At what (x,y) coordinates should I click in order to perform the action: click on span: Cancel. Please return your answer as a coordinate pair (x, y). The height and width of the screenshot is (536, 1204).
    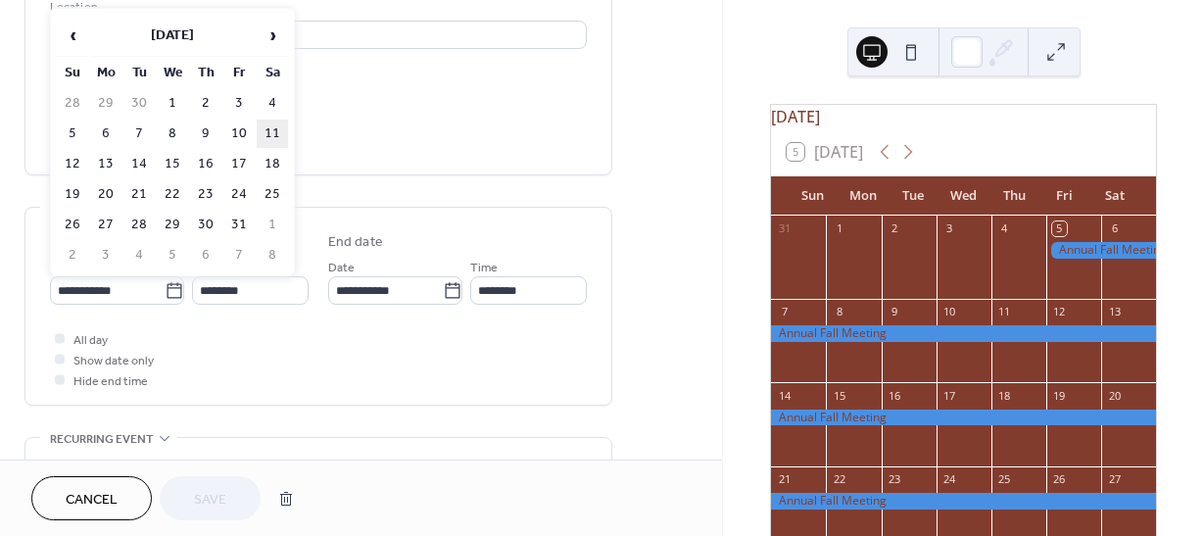
    Looking at the image, I should click on (91, 500).